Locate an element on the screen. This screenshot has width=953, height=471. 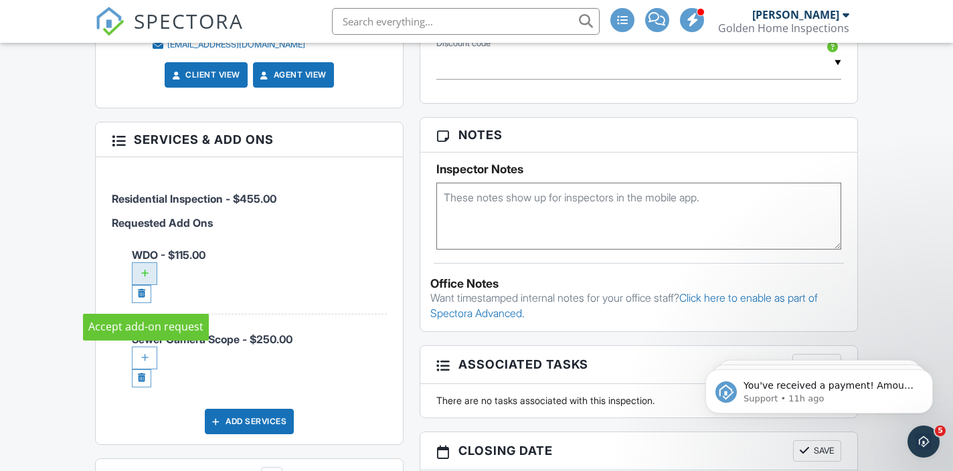
button: Save is located at coordinates (817, 451).